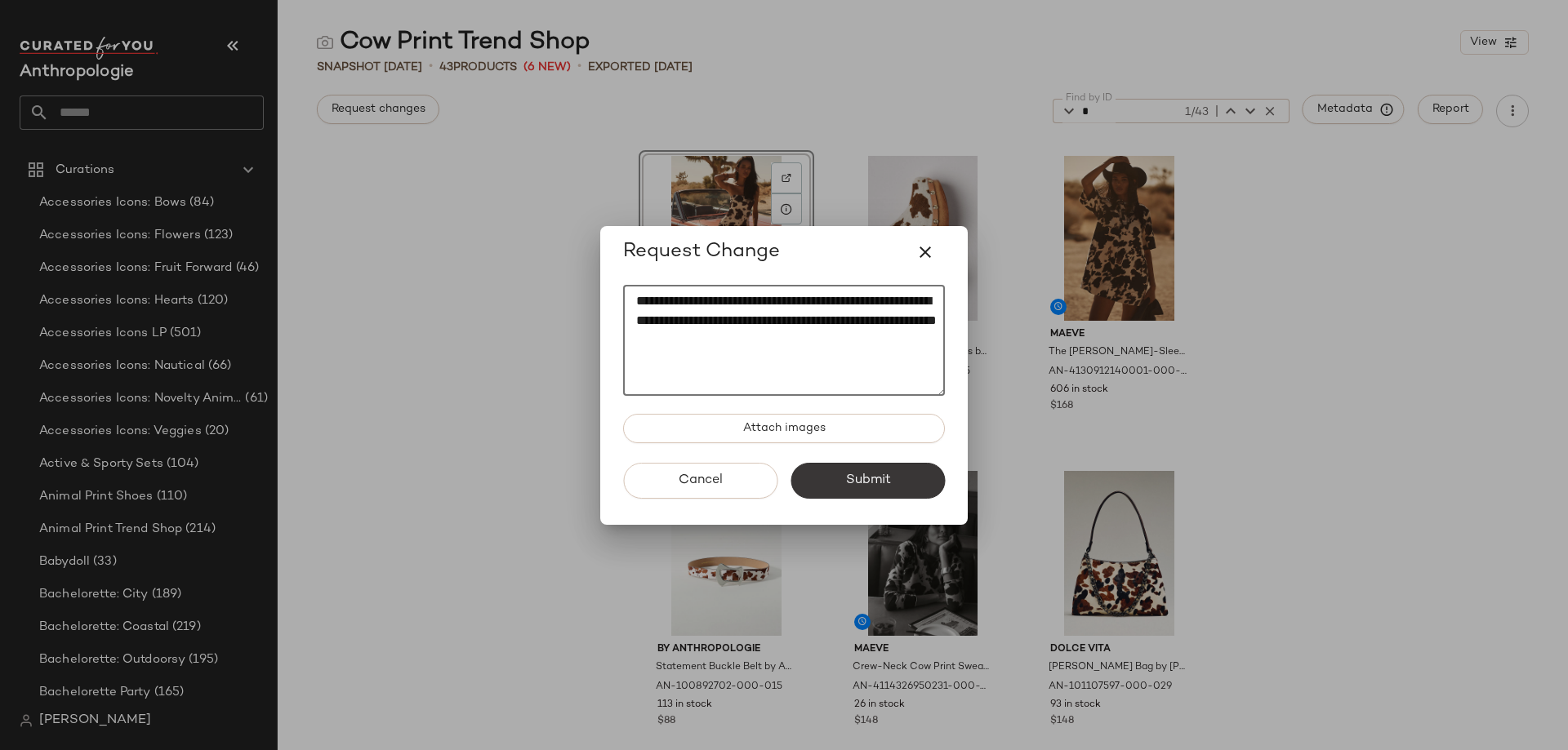 Image resolution: width=1568 pixels, height=750 pixels. I want to click on span: Cancel, so click(700, 480).